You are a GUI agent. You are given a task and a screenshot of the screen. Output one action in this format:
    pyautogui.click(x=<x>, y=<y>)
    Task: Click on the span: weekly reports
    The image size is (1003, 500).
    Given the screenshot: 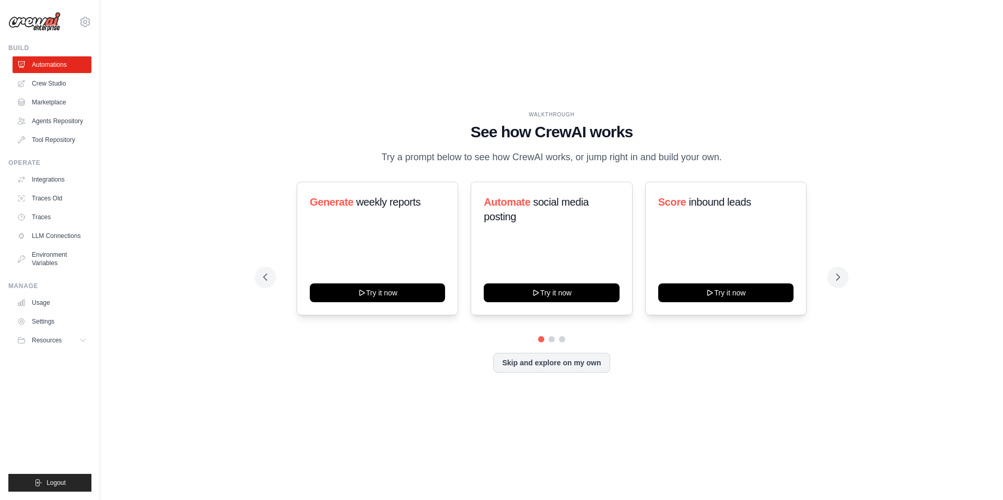 What is the action you would take?
    pyautogui.click(x=388, y=202)
    